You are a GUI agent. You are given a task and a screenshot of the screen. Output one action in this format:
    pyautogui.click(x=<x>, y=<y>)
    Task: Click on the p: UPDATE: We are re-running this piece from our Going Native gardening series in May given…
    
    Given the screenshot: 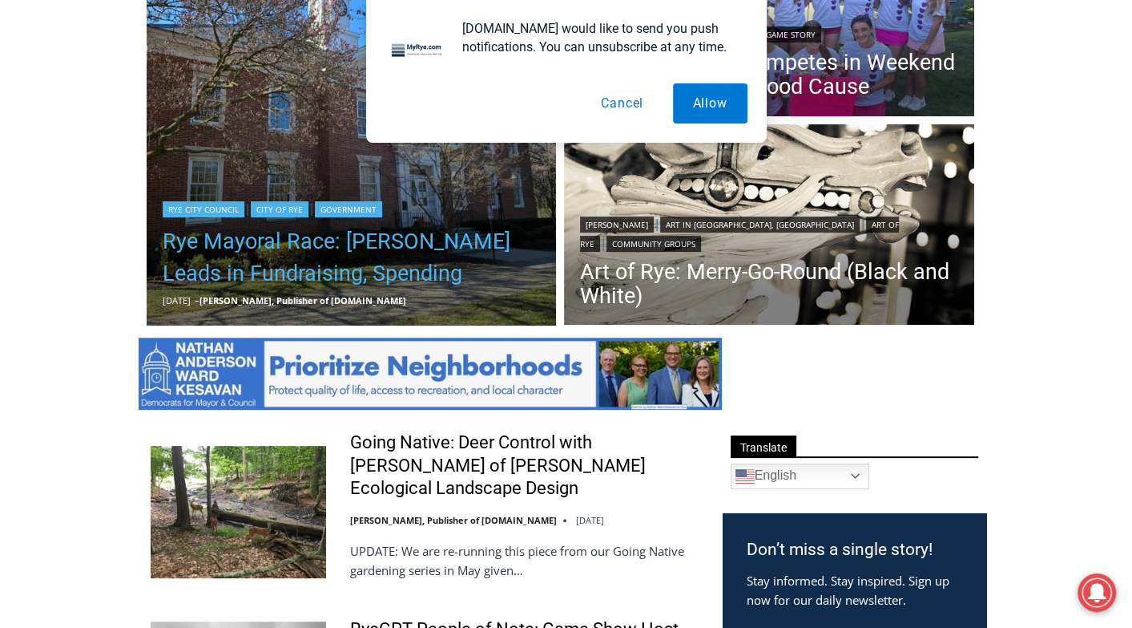 What is the action you would take?
    pyautogui.click(x=526, y=560)
    